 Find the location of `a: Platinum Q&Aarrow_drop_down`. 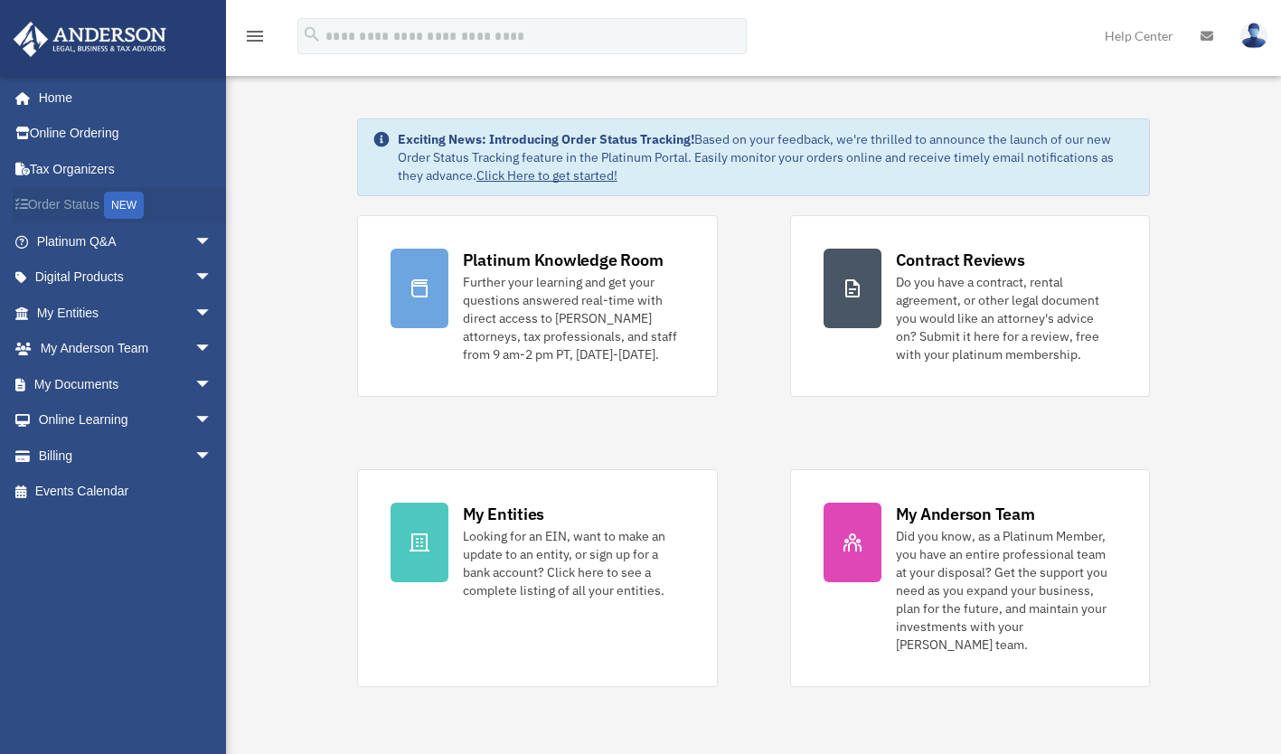

a: Platinum Q&Aarrow_drop_down is located at coordinates (126, 241).